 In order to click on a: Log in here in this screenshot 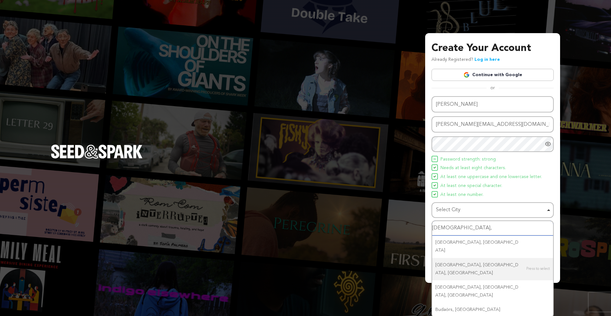, I will do `click(488, 60)`.